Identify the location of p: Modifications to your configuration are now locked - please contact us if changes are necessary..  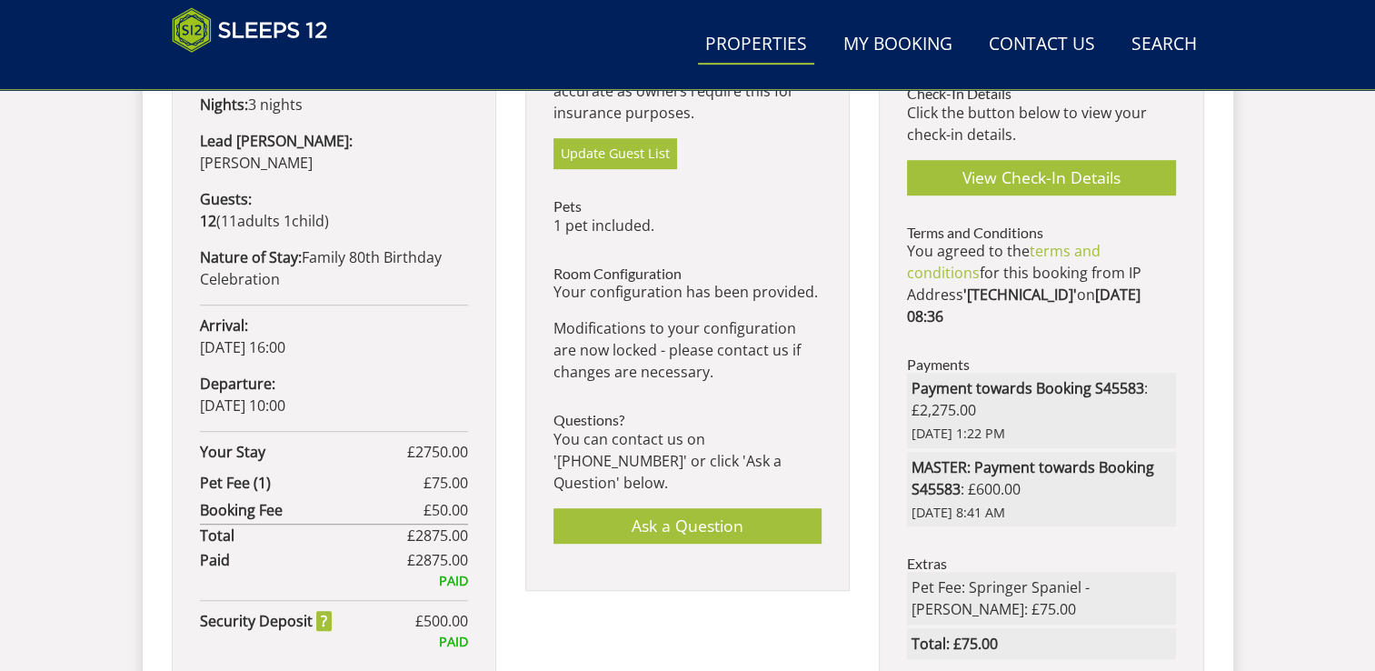
(687, 350).